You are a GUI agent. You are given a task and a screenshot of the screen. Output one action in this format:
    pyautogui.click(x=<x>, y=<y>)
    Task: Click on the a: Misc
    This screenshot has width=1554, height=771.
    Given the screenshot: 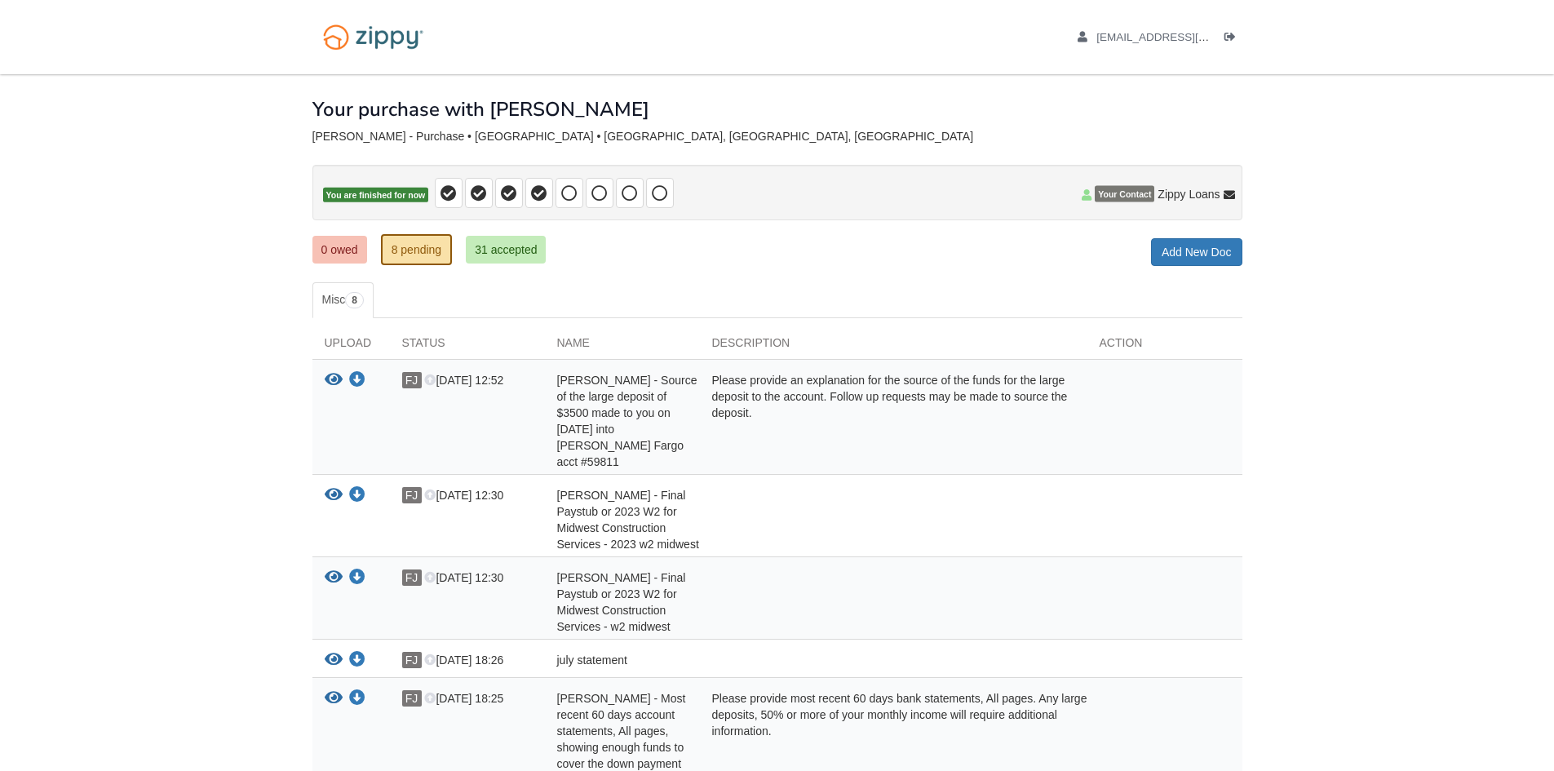 What is the action you would take?
    pyautogui.click(x=343, y=300)
    